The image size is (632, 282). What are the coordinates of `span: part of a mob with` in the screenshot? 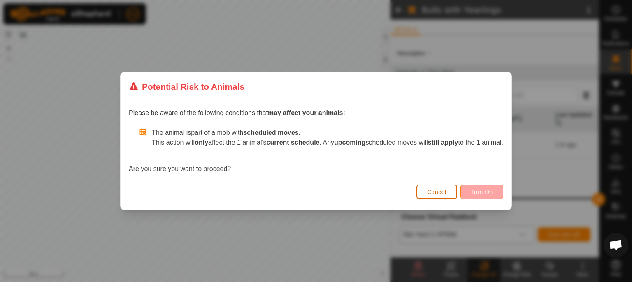 It's located at (246, 132).